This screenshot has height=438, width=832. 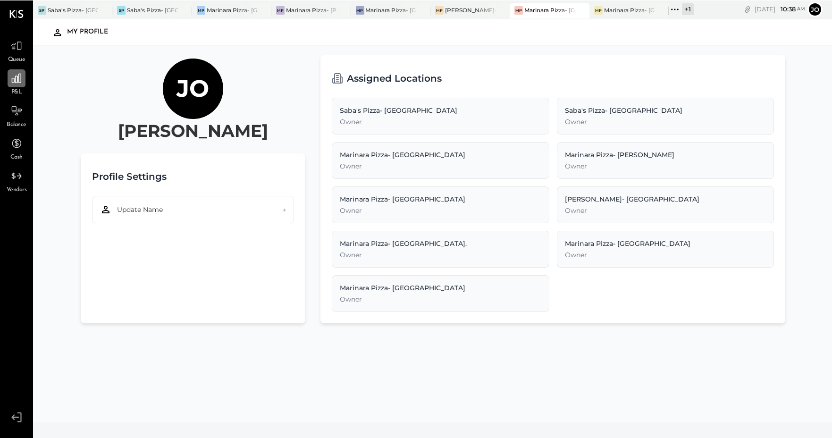 What do you see at coordinates (140, 209) in the screenshot?
I see `span: Update Name` at bounding box center [140, 209].